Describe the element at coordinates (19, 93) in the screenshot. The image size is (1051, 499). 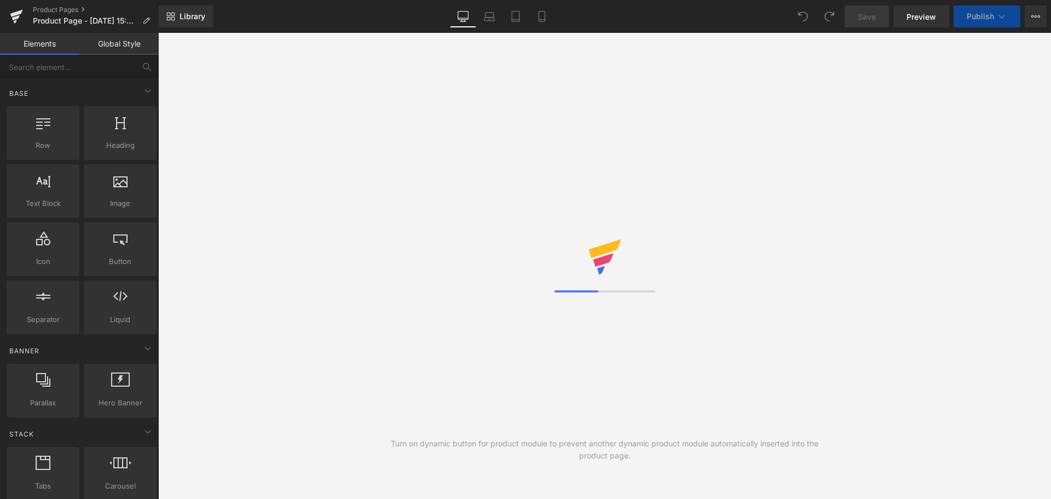
I see `span: Base` at that location.